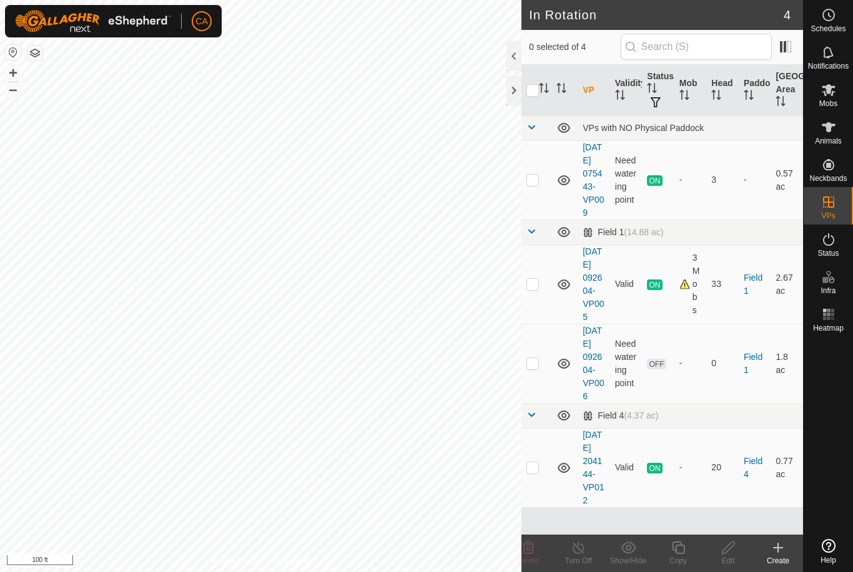  Describe the element at coordinates (787, 284) in the screenshot. I see `td: 2.67 ac` at that location.